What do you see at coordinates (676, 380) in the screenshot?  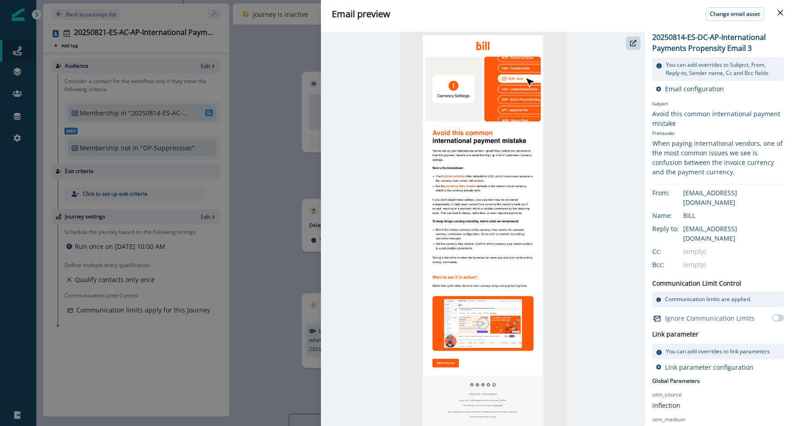 I see `p: Global Parameters` at bounding box center [676, 380].